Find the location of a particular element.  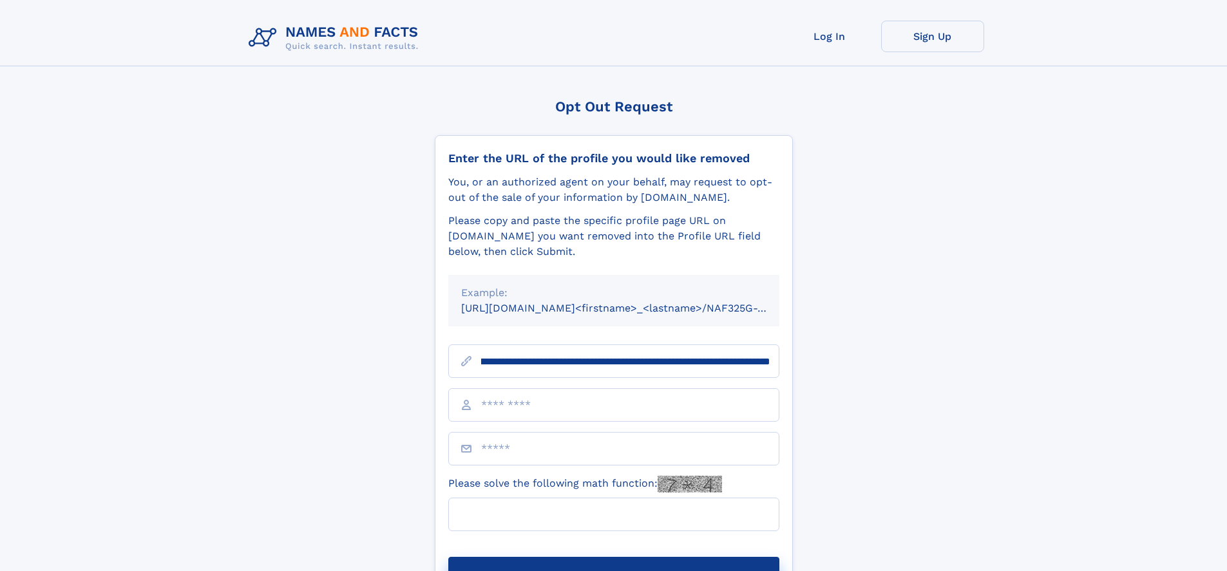

div: Enter the URL of the profile you would like removed is located at coordinates (614, 158).